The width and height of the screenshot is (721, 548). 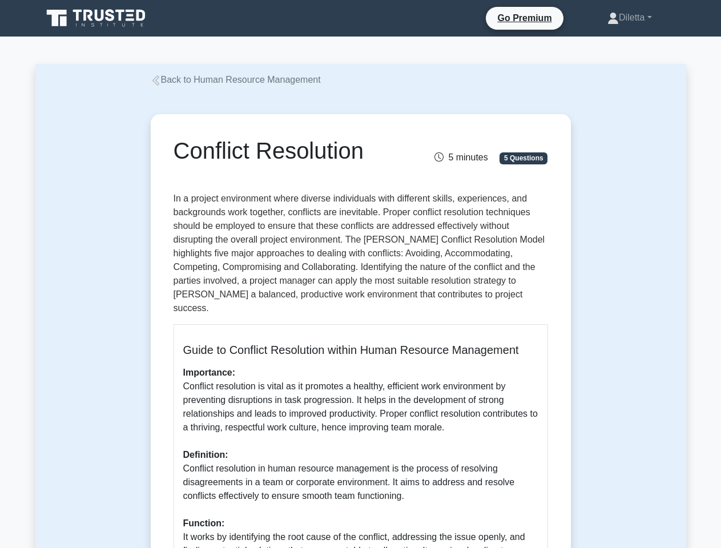 I want to click on b: Importance:, so click(x=209, y=372).